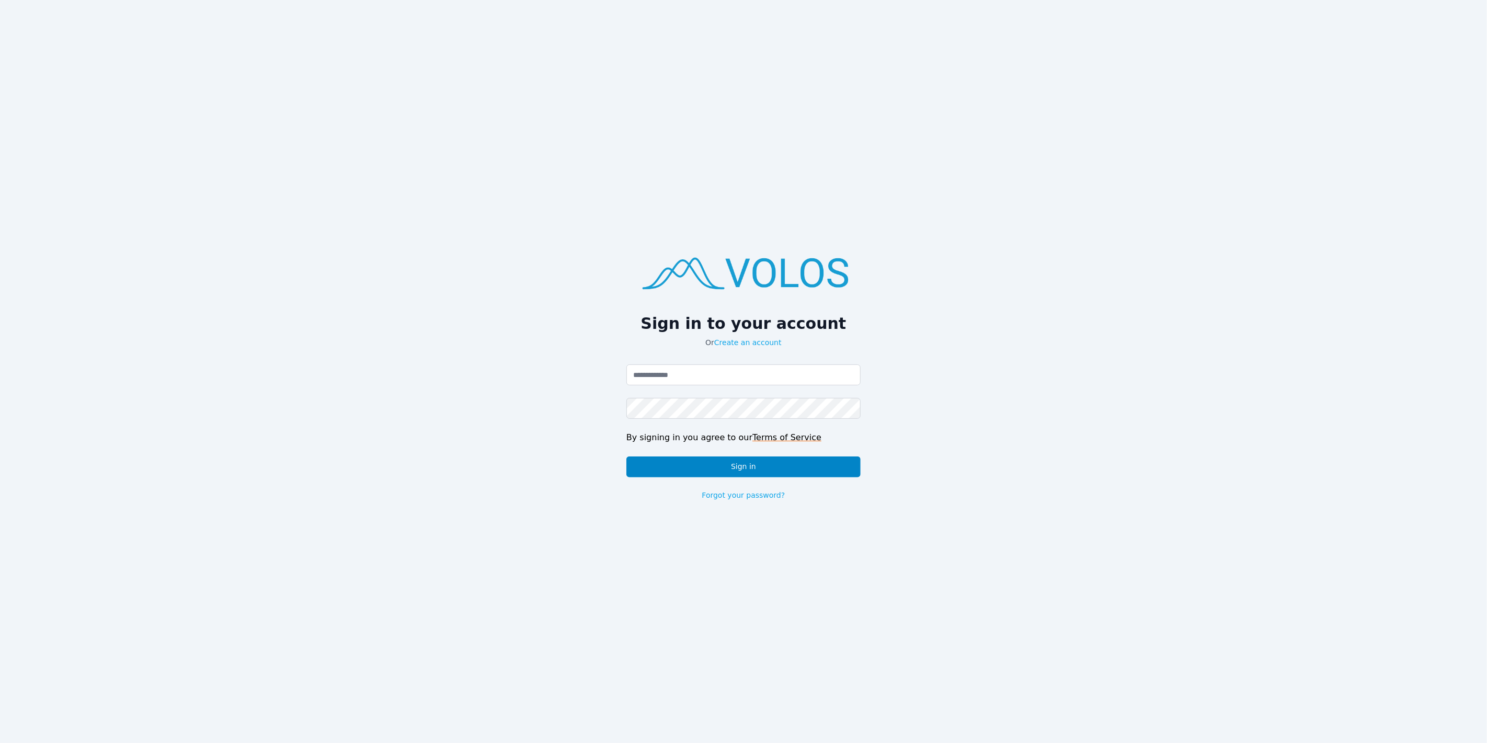 The height and width of the screenshot is (743, 1487). Describe the element at coordinates (743, 324) in the screenshot. I see `h2: Sign in to your account` at that location.